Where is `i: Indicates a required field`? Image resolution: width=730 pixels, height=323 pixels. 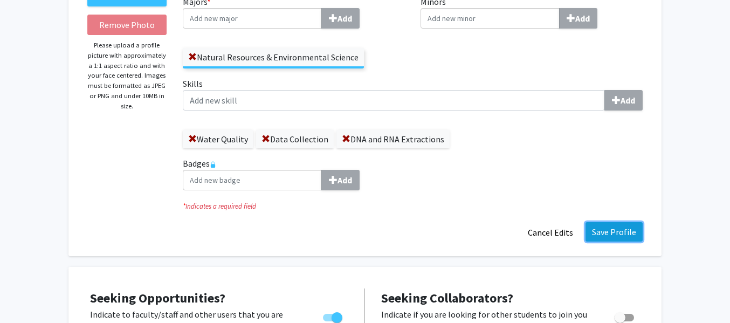 i: Indicates a required field is located at coordinates (412, 206).